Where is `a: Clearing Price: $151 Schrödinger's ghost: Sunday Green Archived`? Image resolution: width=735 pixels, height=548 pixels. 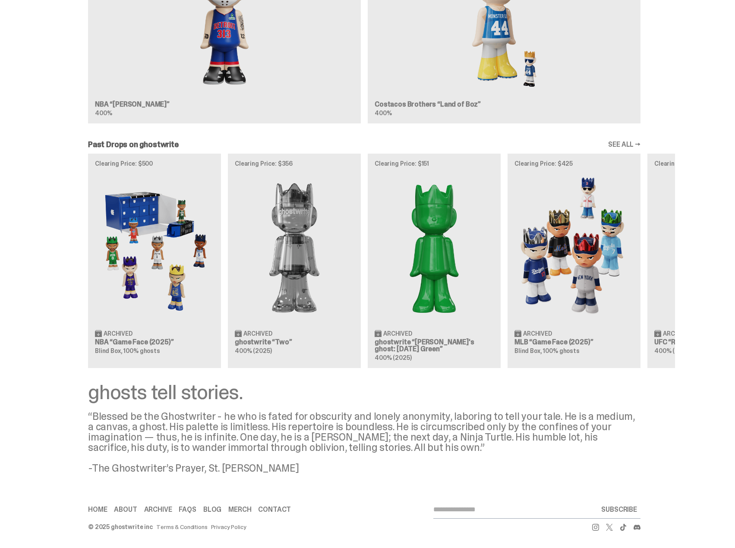 a: Clearing Price: $151 Schrödinger's ghost: Sunday Green Archived is located at coordinates (434, 261).